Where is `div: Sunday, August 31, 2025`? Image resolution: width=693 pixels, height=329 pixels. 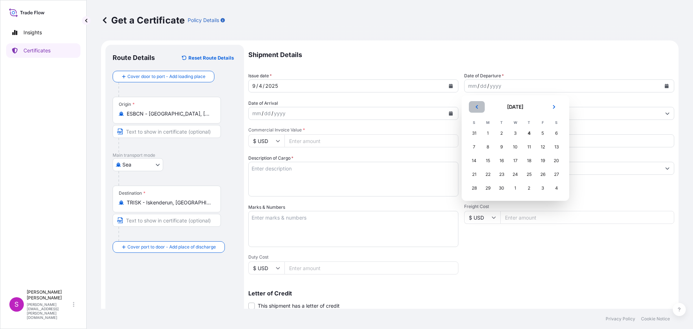
div: Sunday, August 31, 2025 is located at coordinates (474, 133).